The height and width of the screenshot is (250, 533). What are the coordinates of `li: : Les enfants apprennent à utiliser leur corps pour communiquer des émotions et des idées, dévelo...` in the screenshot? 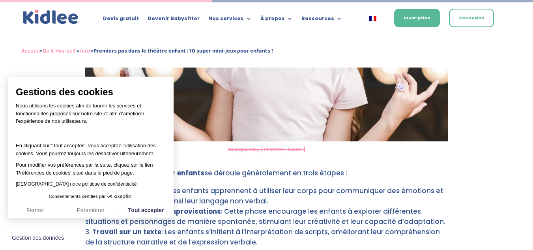 It's located at (267, 196).